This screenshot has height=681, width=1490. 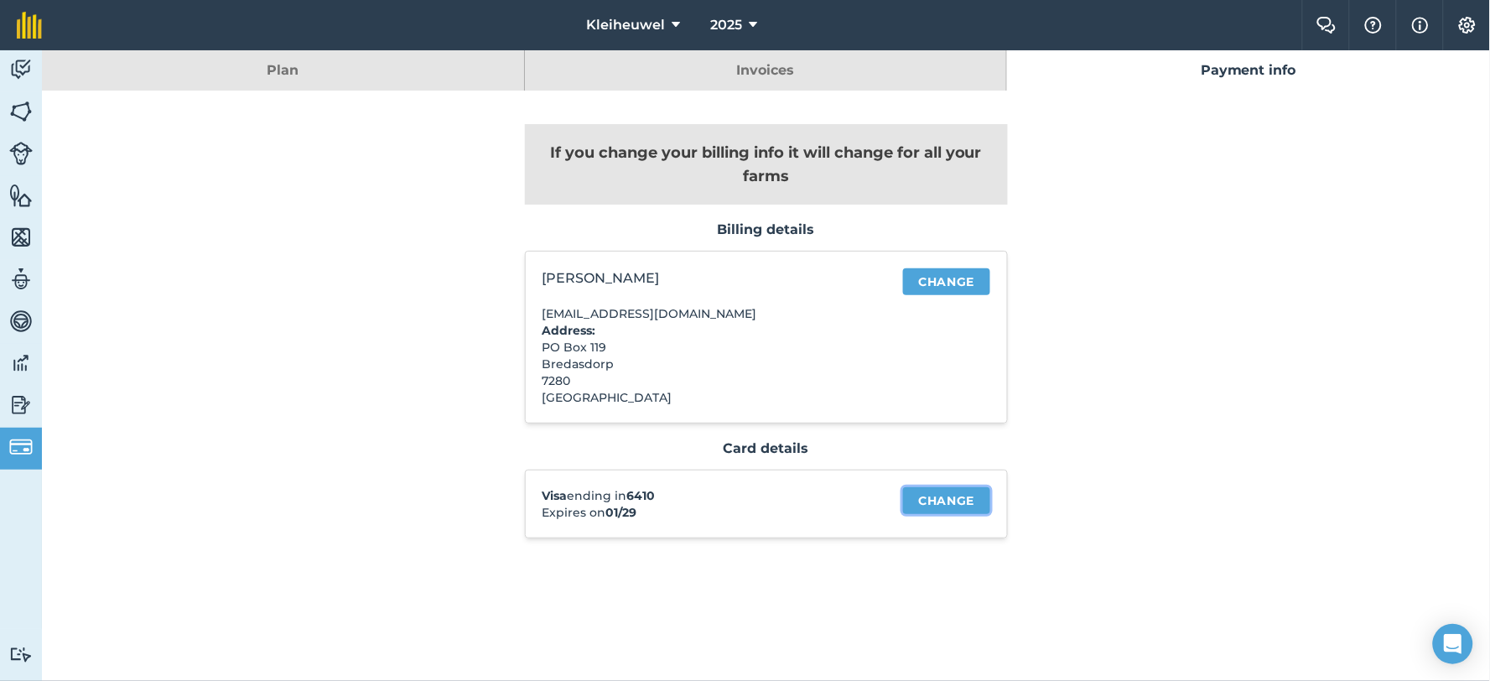 I want to click on div: 7280, so click(x=710, y=381).